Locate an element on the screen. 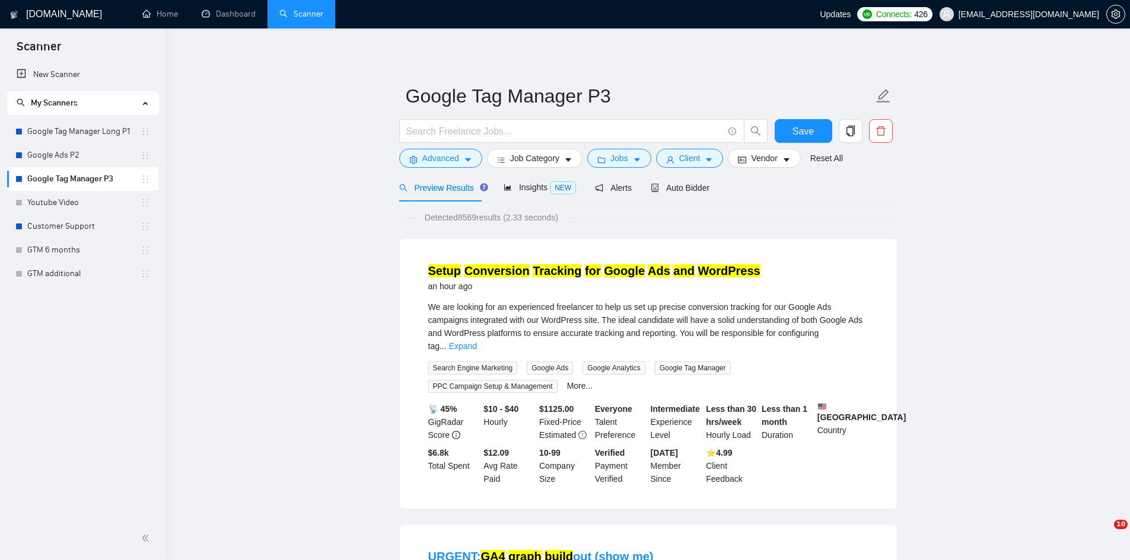  li: Google Tag Manager P3 is located at coordinates (82, 179).